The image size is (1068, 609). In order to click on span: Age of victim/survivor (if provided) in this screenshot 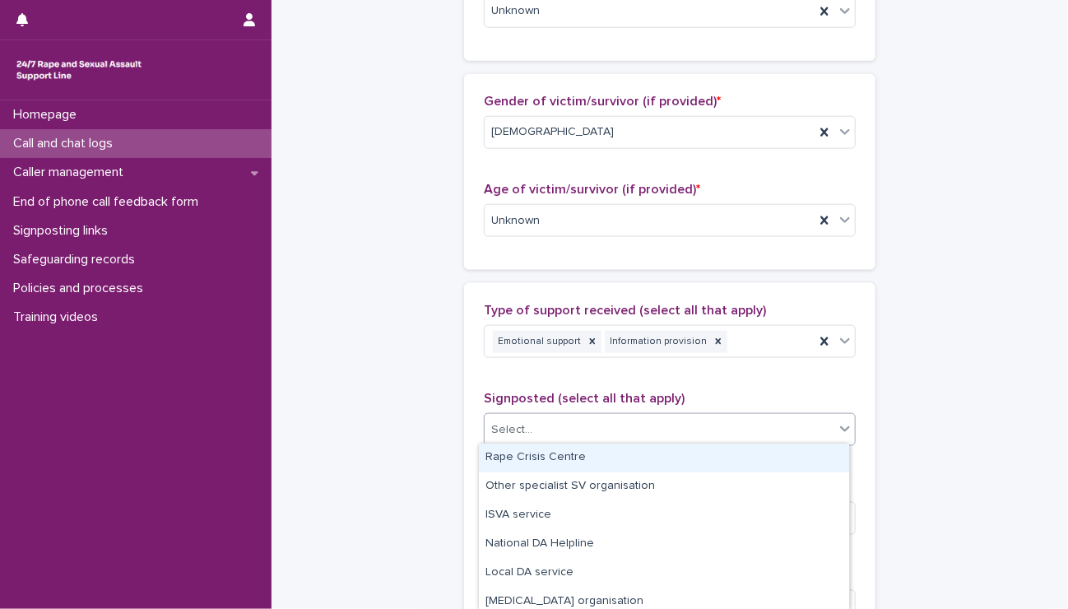, I will do `click(592, 189)`.